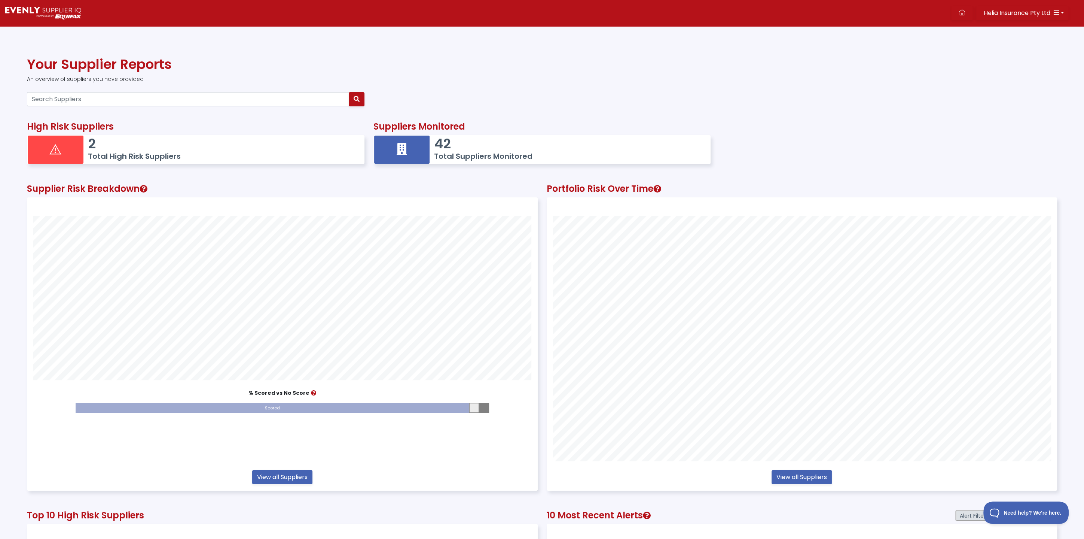 This screenshot has width=1084, height=539. I want to click on h2: Supplier Risk Breakdown, so click(282, 189).